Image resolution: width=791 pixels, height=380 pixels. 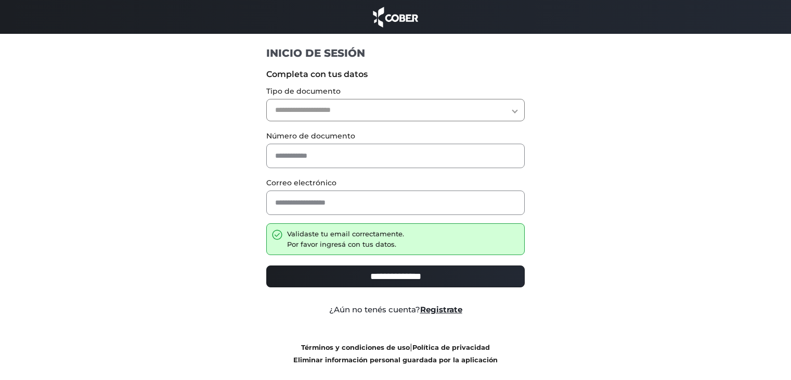 What do you see at coordinates (395, 360) in the screenshot?
I see `a: Eliminar información personal guardada por la aplicación` at bounding box center [395, 360].